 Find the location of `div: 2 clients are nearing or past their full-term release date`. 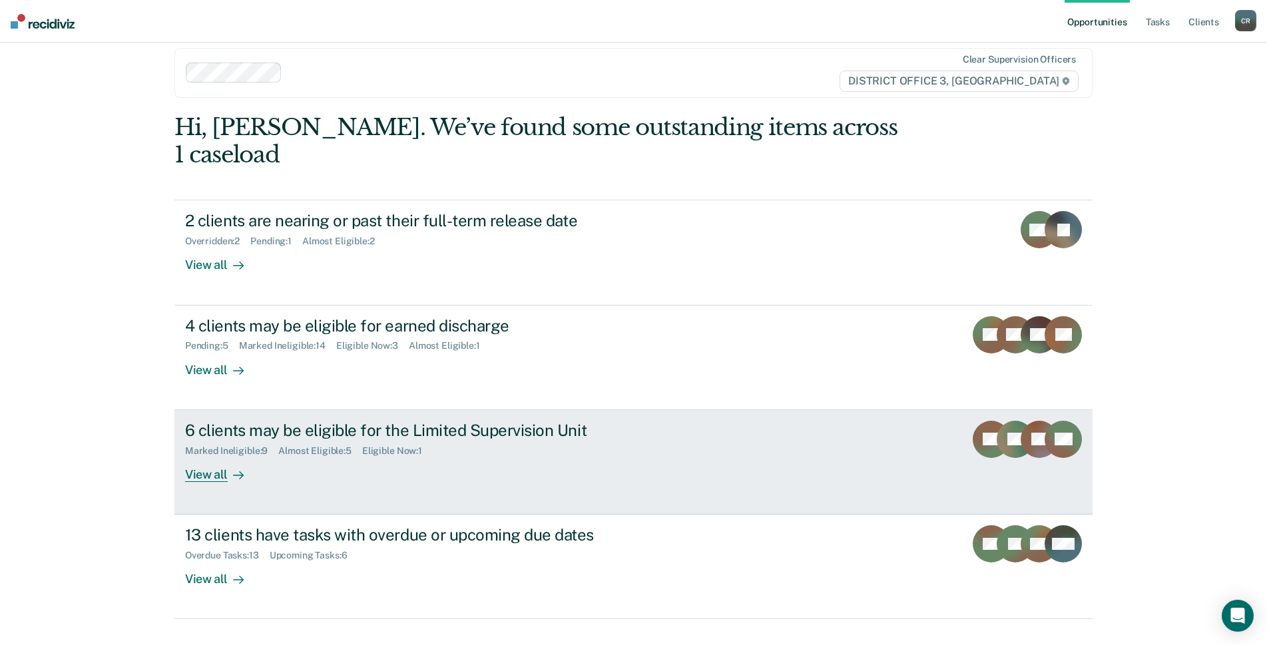

div: 2 clients are nearing or past their full-term release date is located at coordinates (419, 220).